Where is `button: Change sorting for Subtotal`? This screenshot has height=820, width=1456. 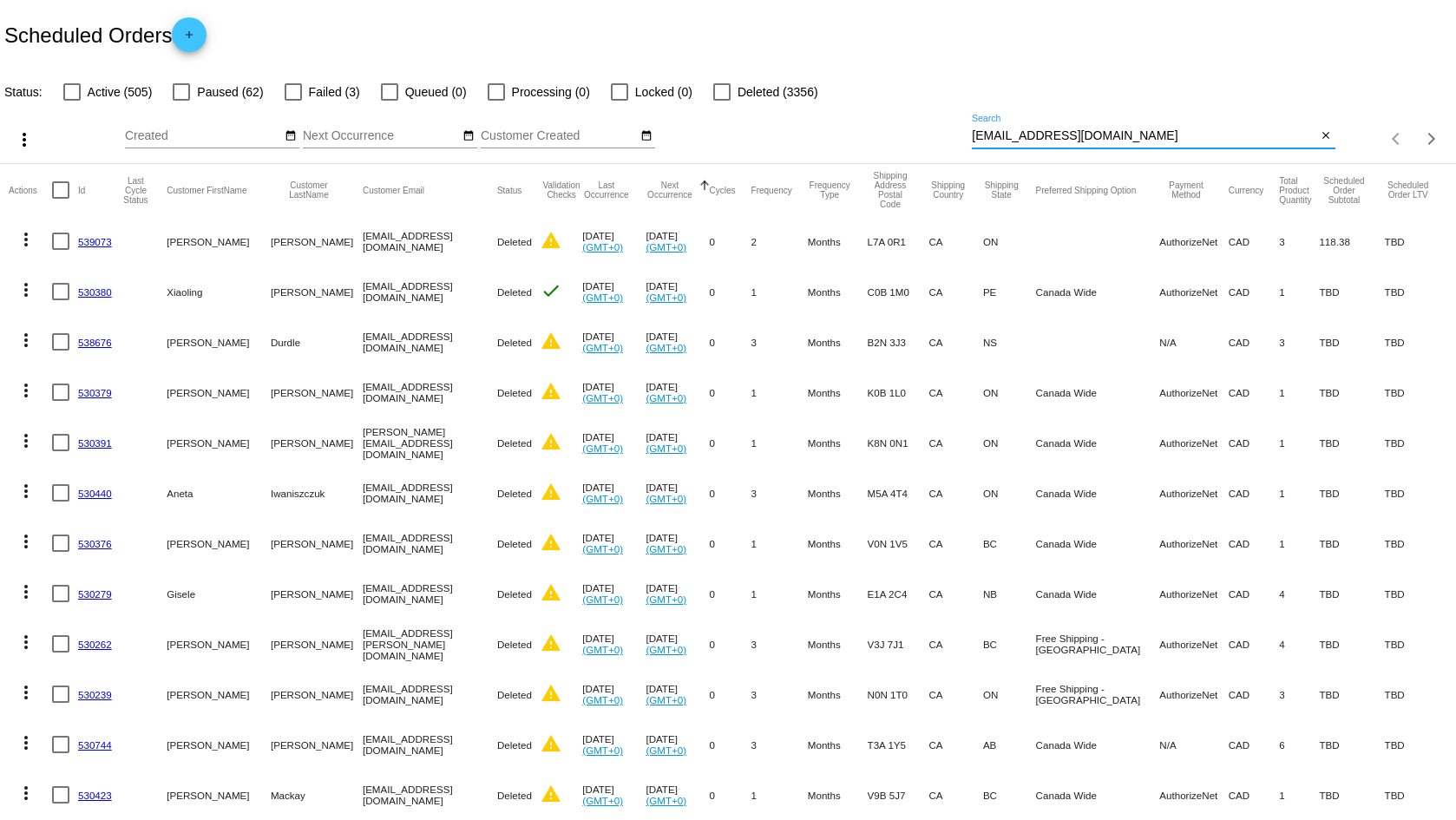 button: Change sorting for Subtotal is located at coordinates (1343, 190).